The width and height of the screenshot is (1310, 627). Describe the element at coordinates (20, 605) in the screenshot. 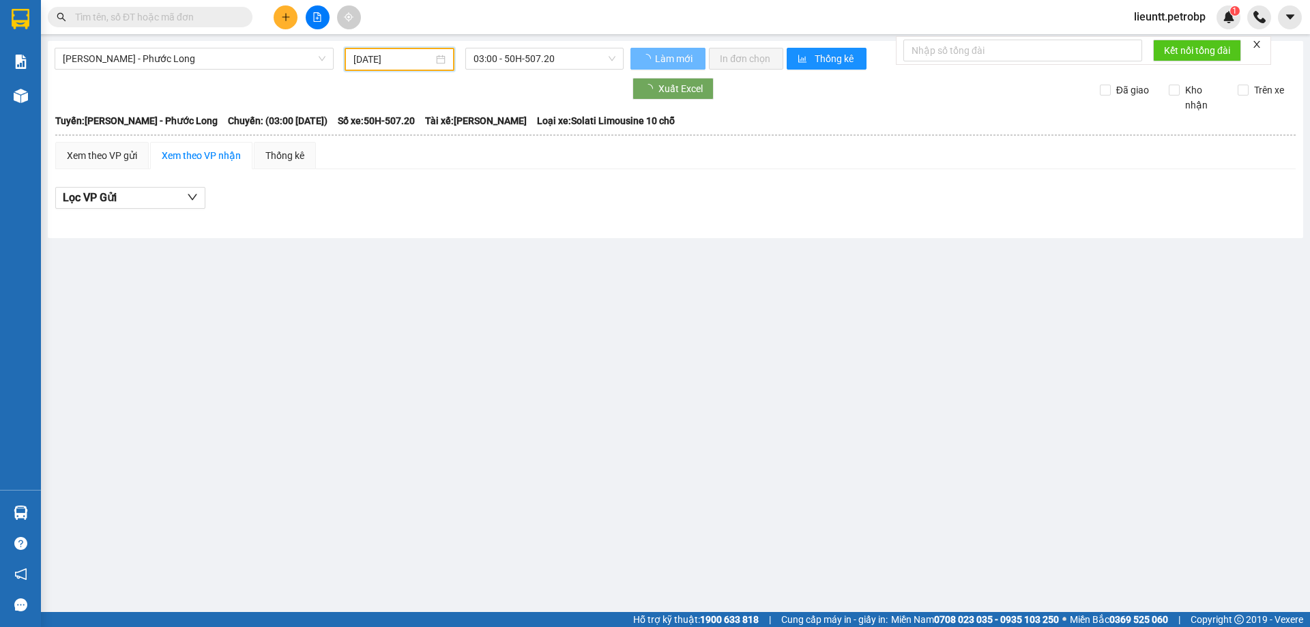

I see `span: message` at that location.